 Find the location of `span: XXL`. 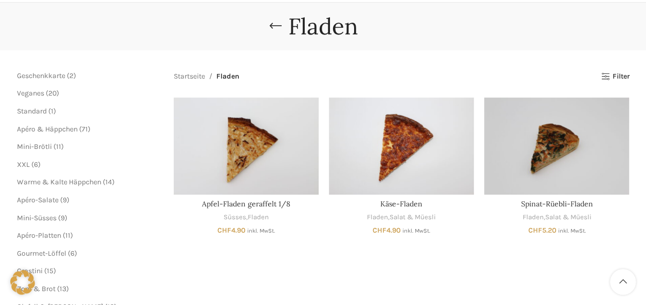

span: XXL is located at coordinates (23, 164).